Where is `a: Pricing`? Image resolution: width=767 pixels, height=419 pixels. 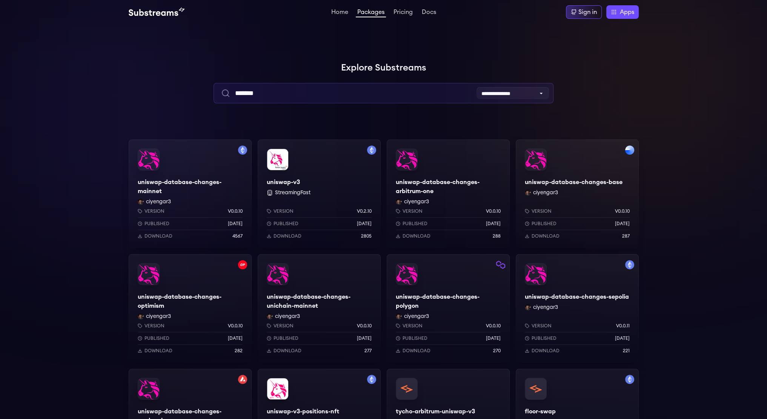
a: Pricing is located at coordinates (403, 13).